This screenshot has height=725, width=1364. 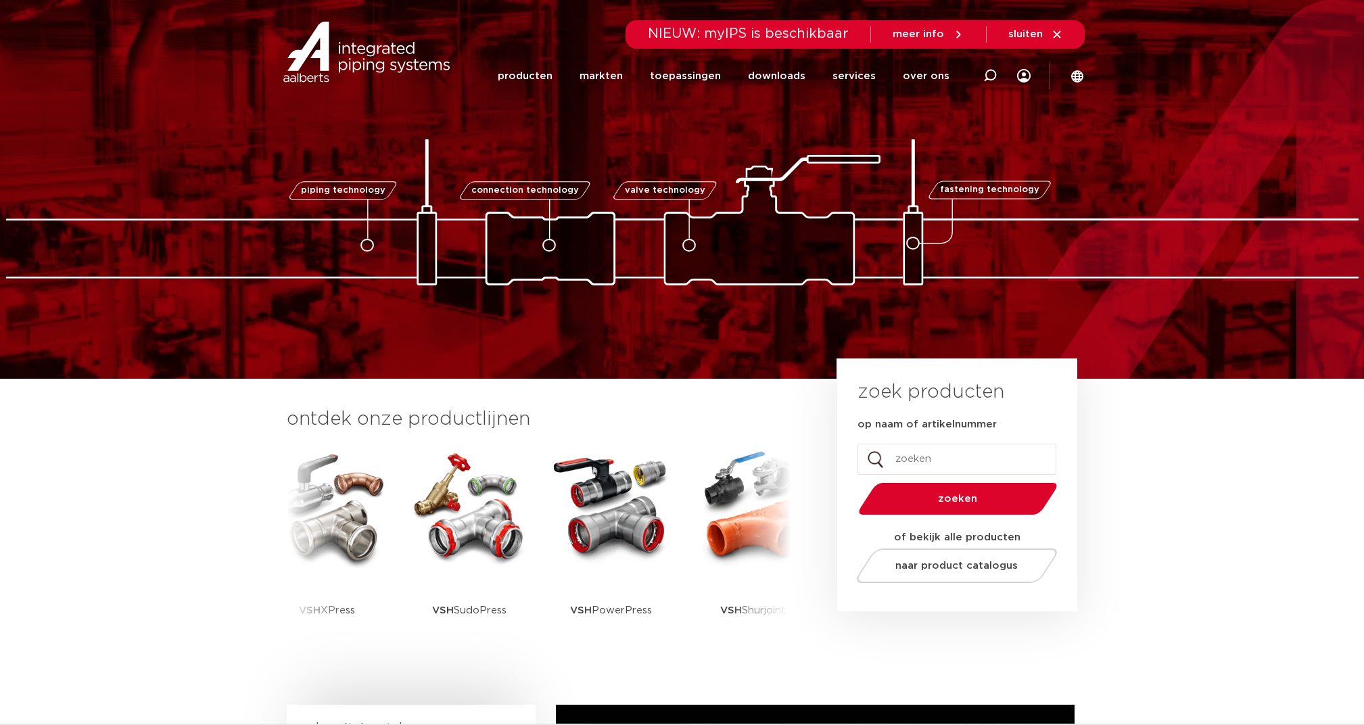 I want to click on label: op naam of artikelnummer, so click(x=927, y=425).